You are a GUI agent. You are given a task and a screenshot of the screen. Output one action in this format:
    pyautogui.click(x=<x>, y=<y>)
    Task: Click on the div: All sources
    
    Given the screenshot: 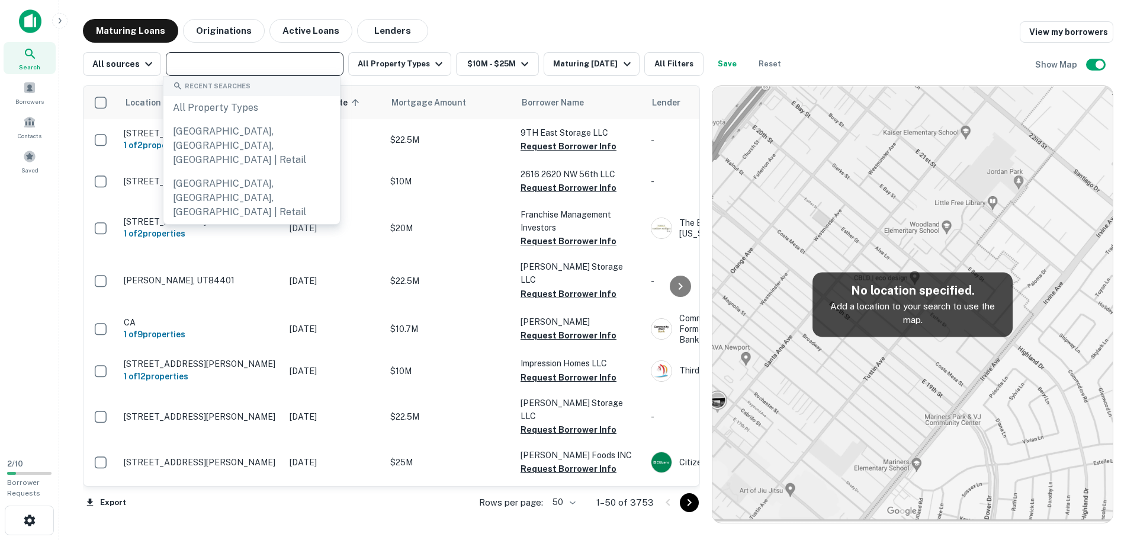 What is the action you would take?
    pyautogui.click(x=124, y=64)
    